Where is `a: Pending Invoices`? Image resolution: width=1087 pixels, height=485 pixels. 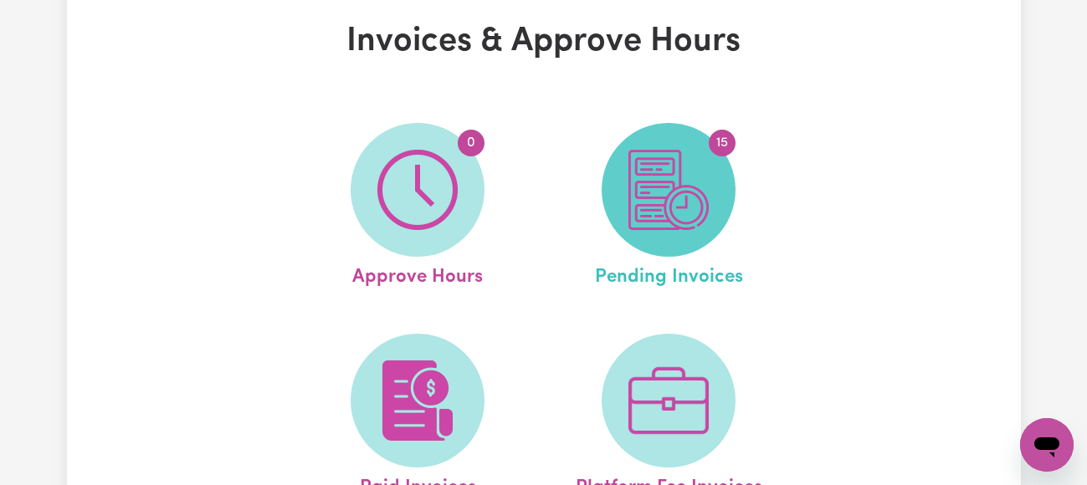
a: Pending Invoices is located at coordinates (669, 208).